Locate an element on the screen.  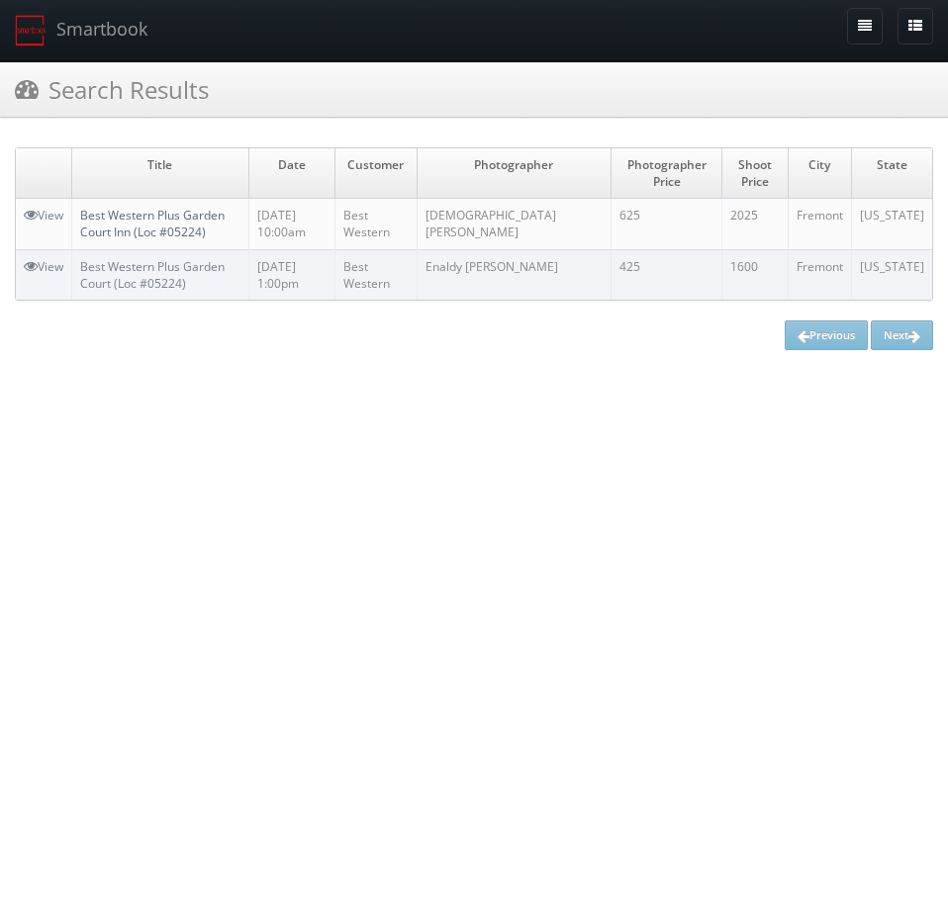
td: State is located at coordinates (891, 173).